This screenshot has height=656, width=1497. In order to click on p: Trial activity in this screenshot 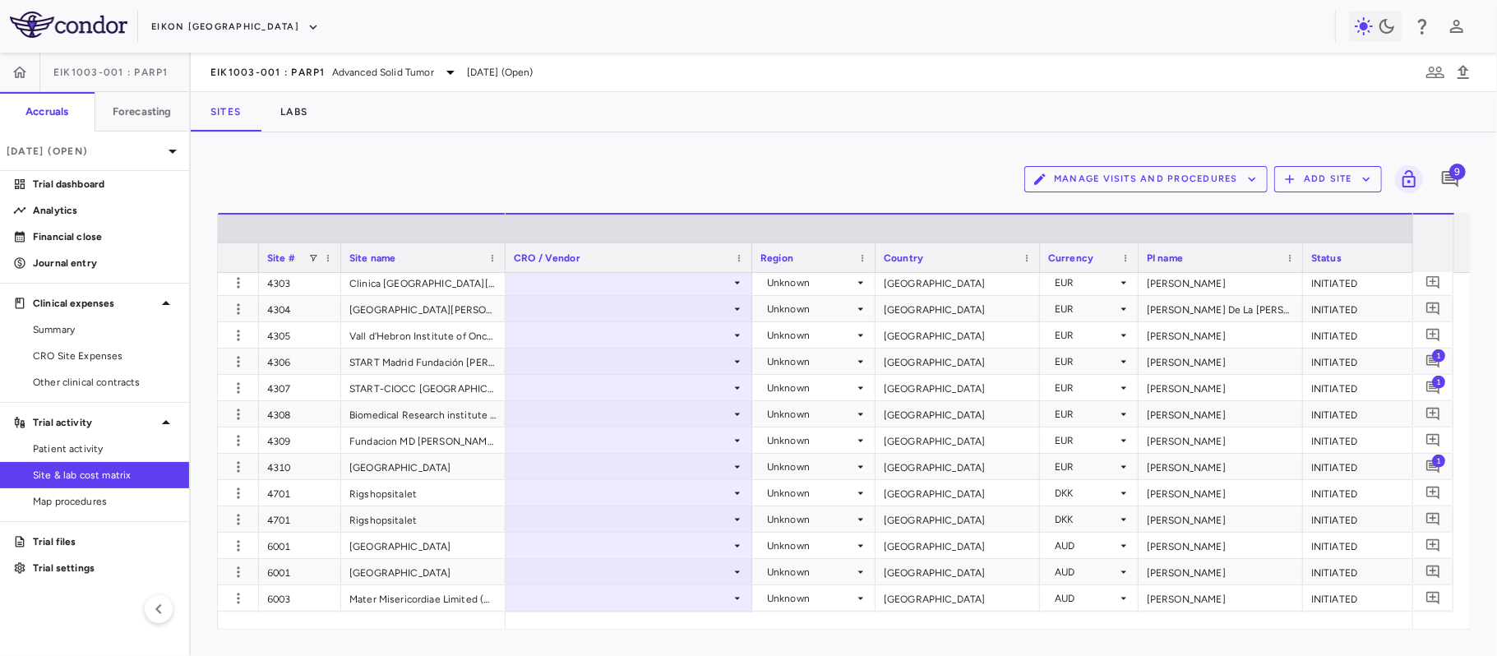, I will do `click(95, 423)`.